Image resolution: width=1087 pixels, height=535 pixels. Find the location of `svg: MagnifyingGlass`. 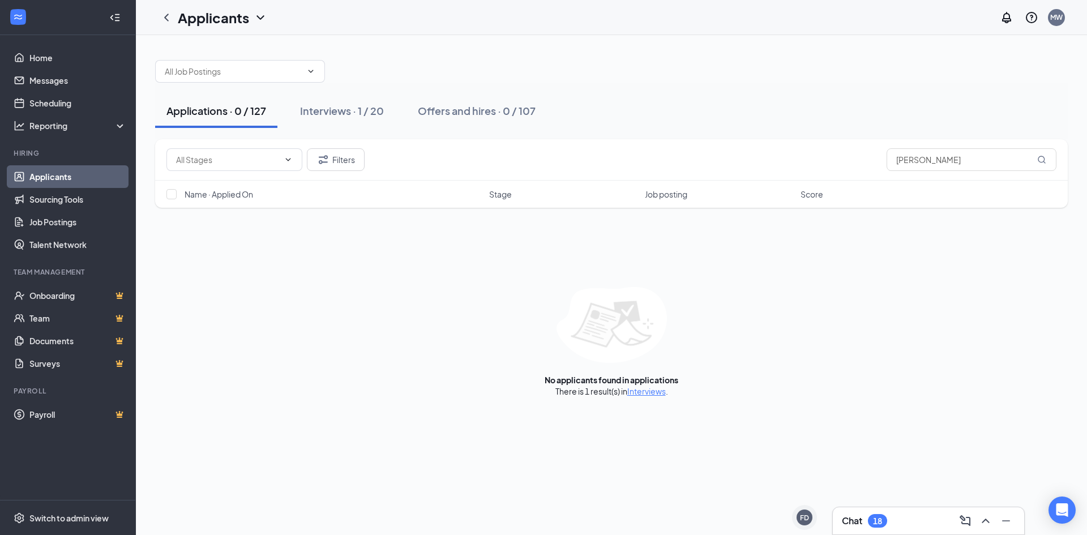

svg: MagnifyingGlass is located at coordinates (1042, 160).